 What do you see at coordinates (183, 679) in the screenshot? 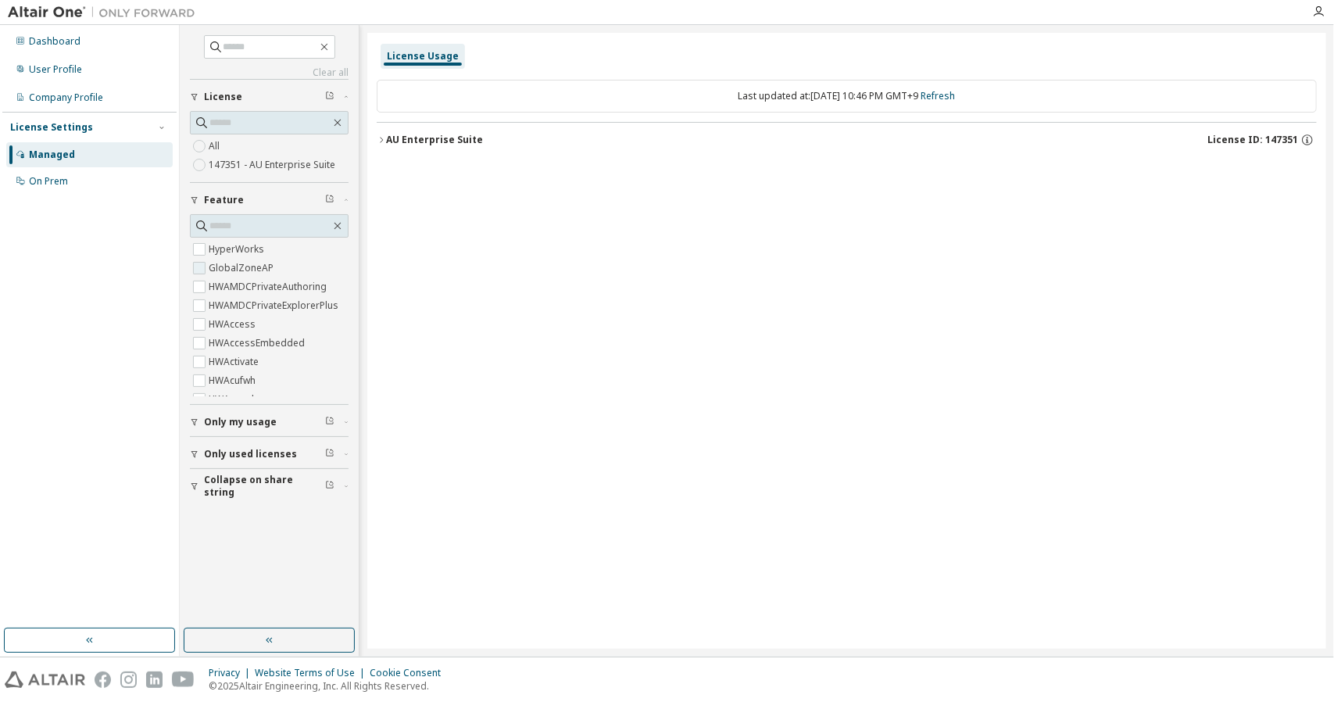
I see `img: youtube.svg` at bounding box center [183, 679].